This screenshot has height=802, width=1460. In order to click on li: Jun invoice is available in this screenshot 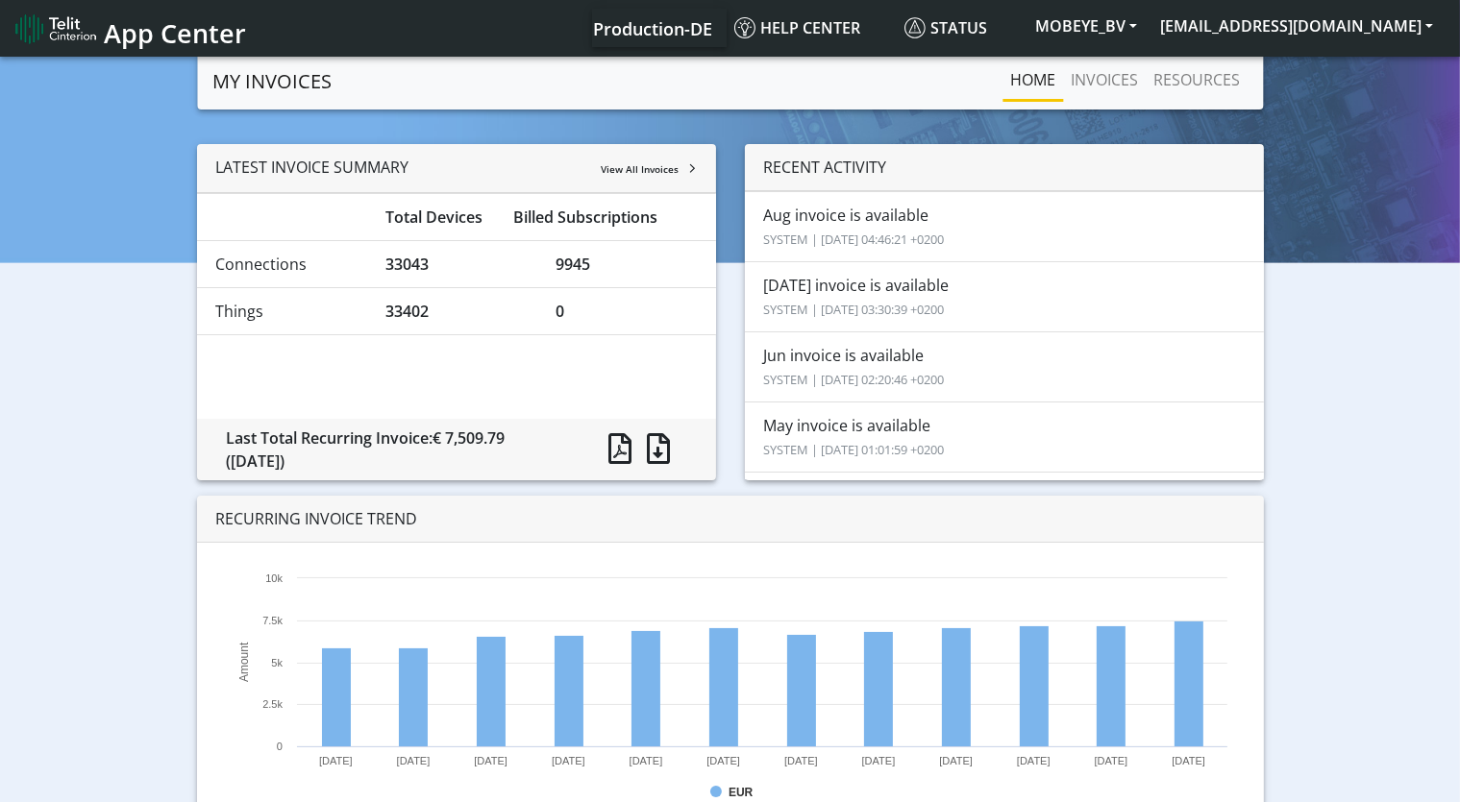, I will do `click(1004, 367)`.